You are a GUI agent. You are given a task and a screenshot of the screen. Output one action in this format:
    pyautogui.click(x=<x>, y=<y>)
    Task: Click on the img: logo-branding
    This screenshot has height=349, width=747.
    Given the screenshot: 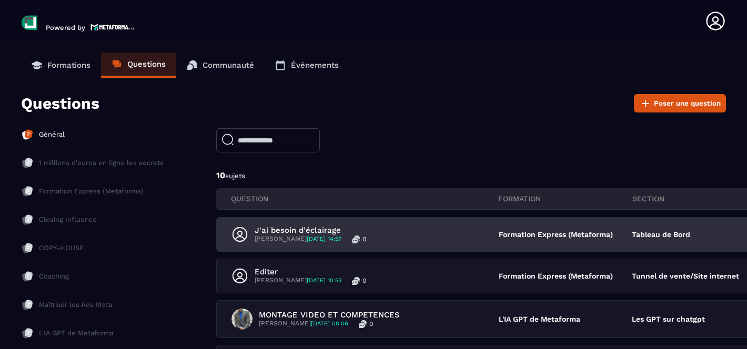 What is the action you would take?
    pyautogui.click(x=29, y=23)
    